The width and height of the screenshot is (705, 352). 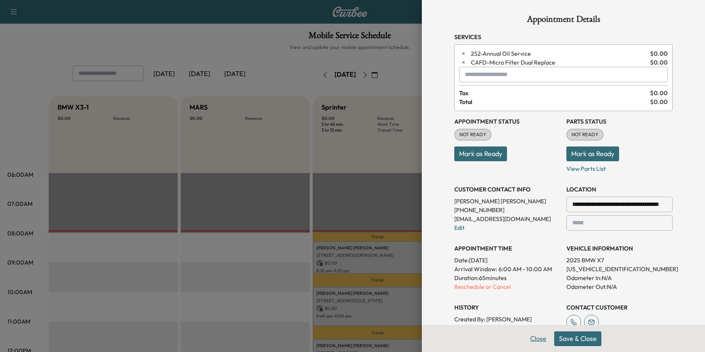 What do you see at coordinates (620, 248) in the screenshot?
I see `h3: VEHICLE INFORMATION` at bounding box center [620, 248].